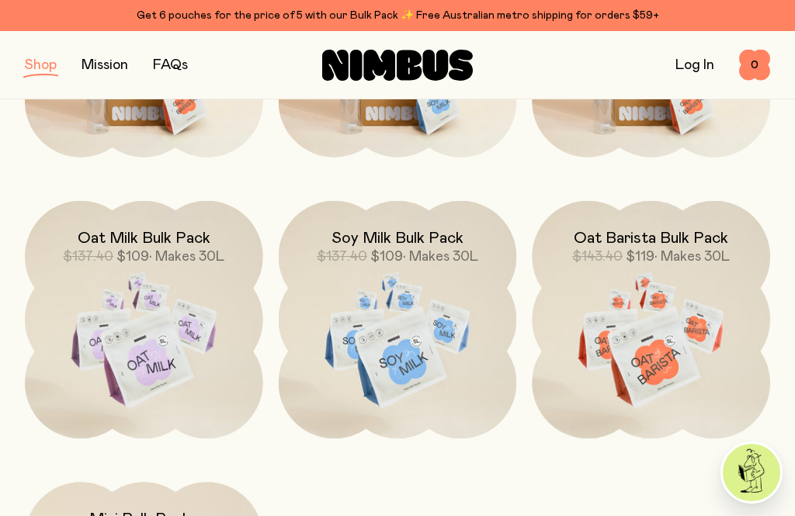 The image size is (795, 516). I want to click on img: agent, so click(752, 473).